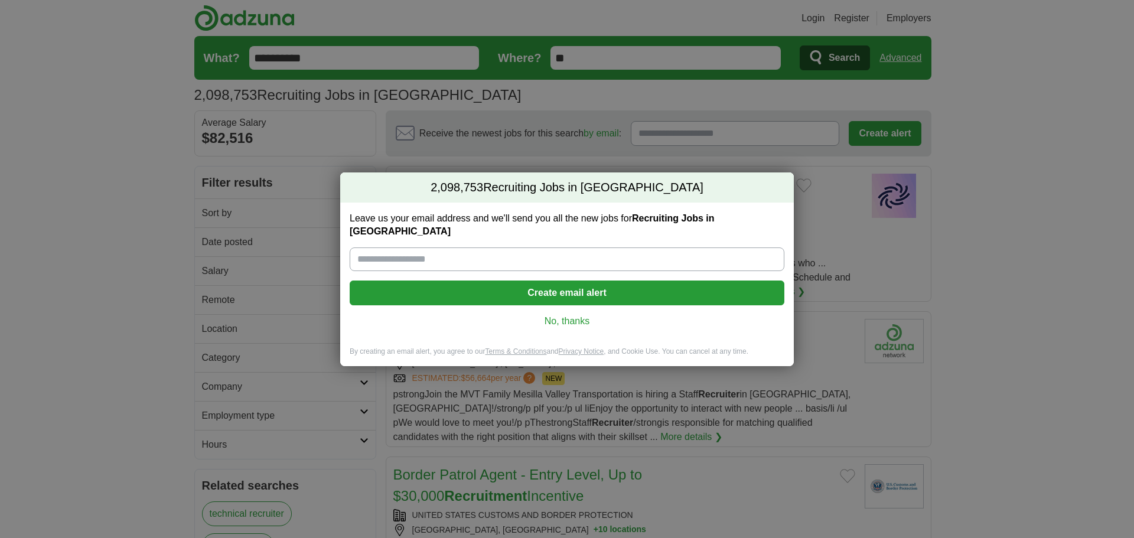 This screenshot has width=1134, height=538. What do you see at coordinates (567, 225) in the screenshot?
I see `label: Leave us your email address and we'll send you all the new jobs for` at bounding box center [567, 225].